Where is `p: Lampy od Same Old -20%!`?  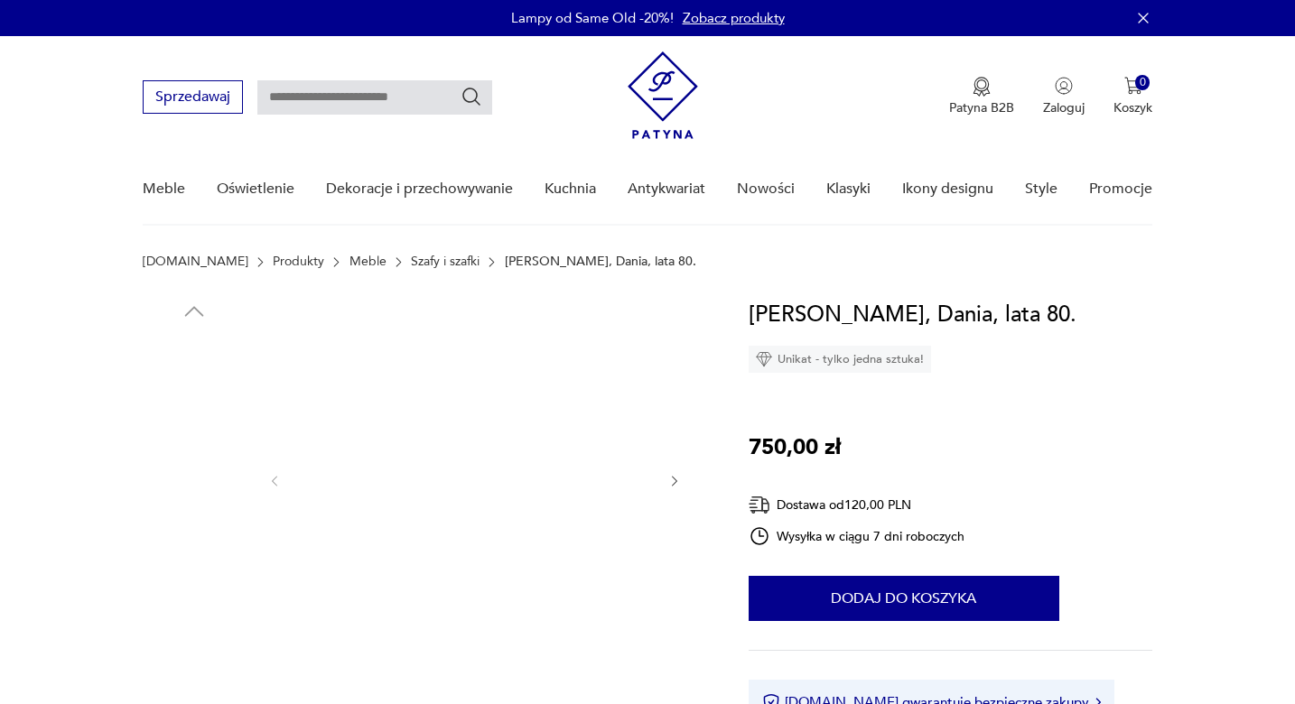 p: Lampy od Same Old -20%! is located at coordinates (592, 18).